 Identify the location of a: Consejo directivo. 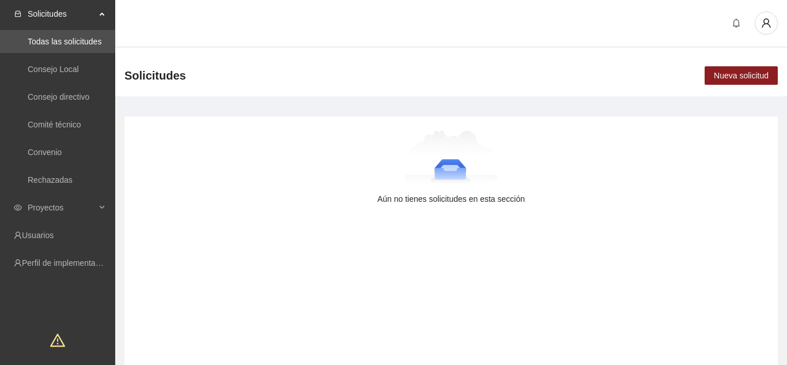
(58, 97).